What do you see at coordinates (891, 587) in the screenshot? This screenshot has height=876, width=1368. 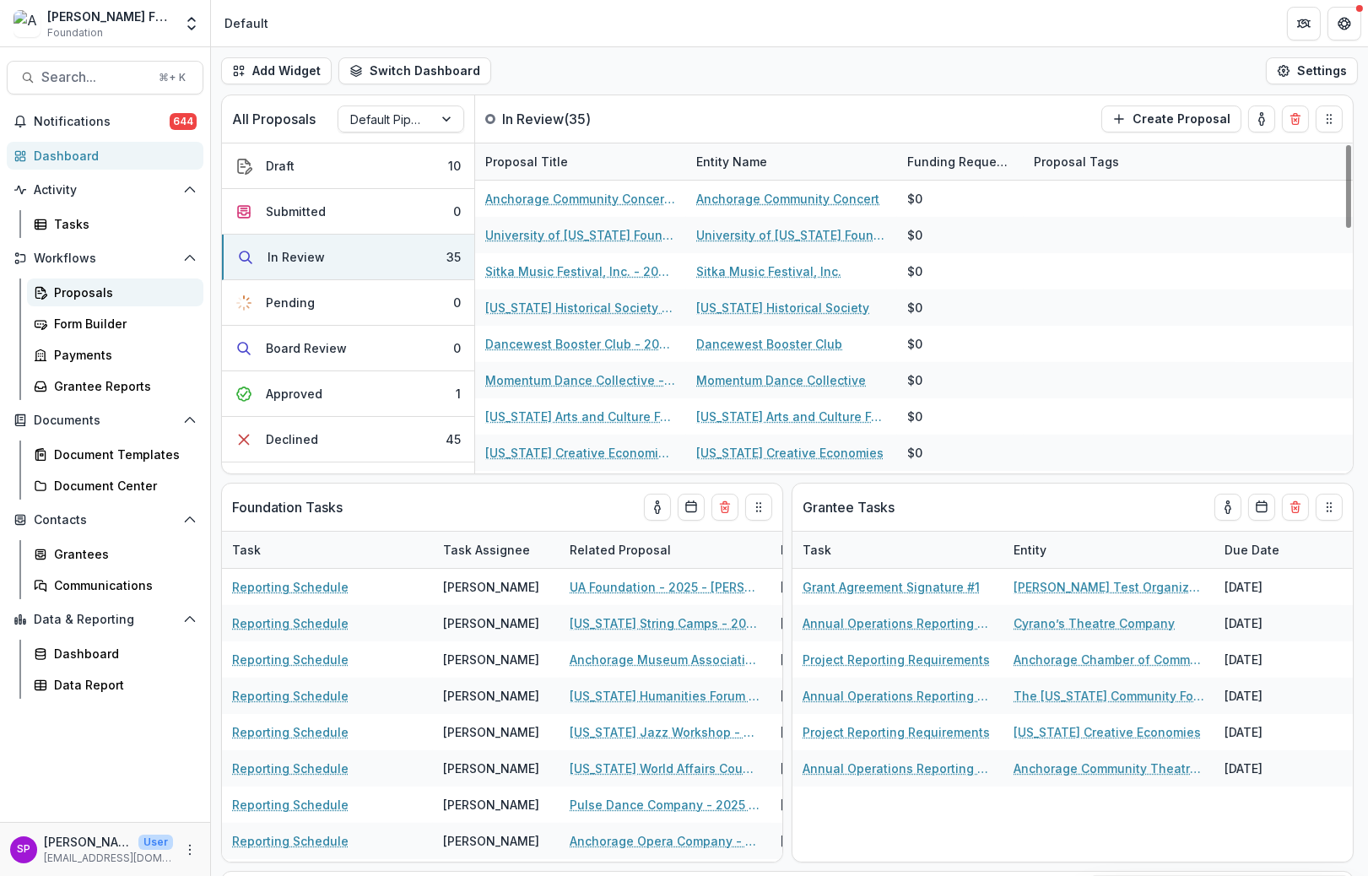 I see `a: Grant Agreement Signature #1` at bounding box center [891, 587].